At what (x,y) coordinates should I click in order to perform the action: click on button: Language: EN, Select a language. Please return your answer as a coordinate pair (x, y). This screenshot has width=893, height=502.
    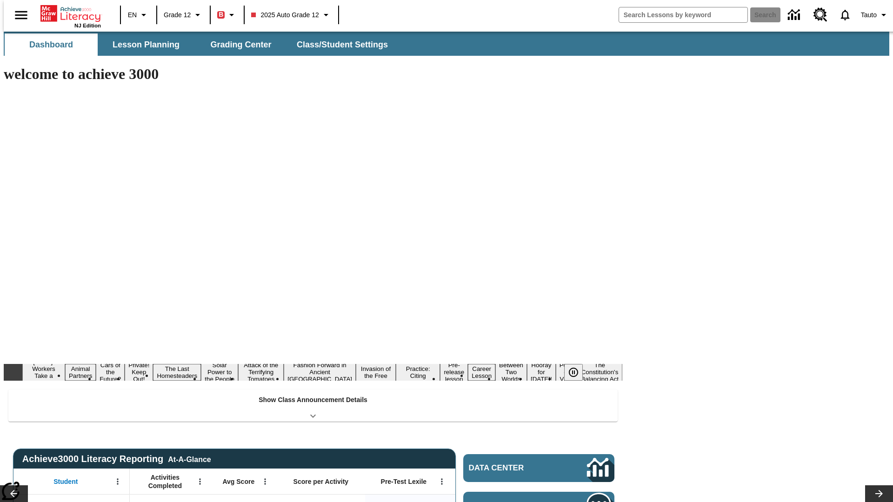
    Looking at the image, I should click on (139, 15).